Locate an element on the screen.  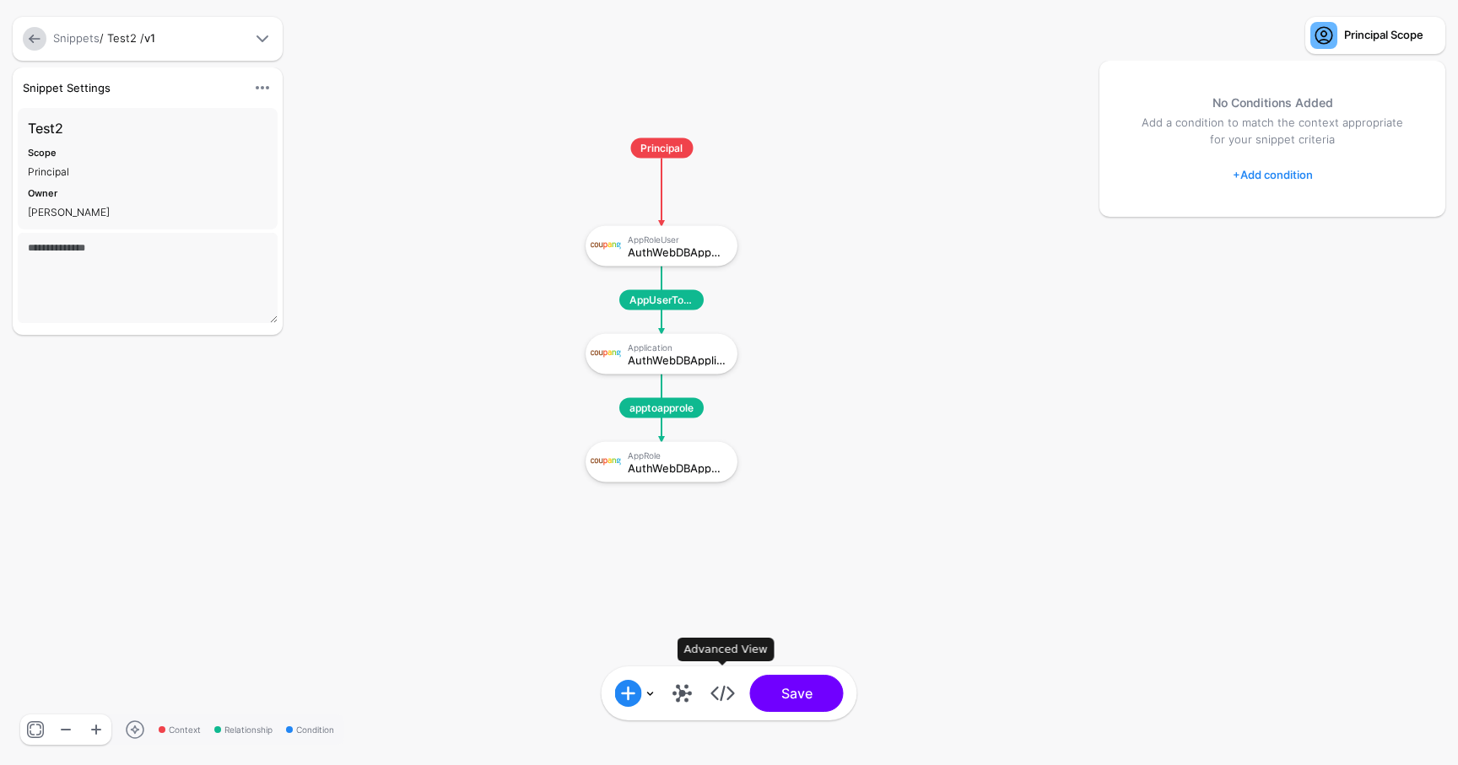
span: Relationship is located at coordinates (243, 730).